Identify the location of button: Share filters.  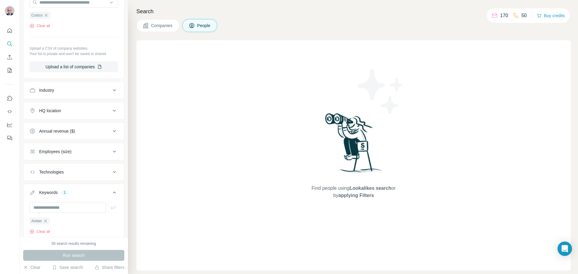
(109, 268).